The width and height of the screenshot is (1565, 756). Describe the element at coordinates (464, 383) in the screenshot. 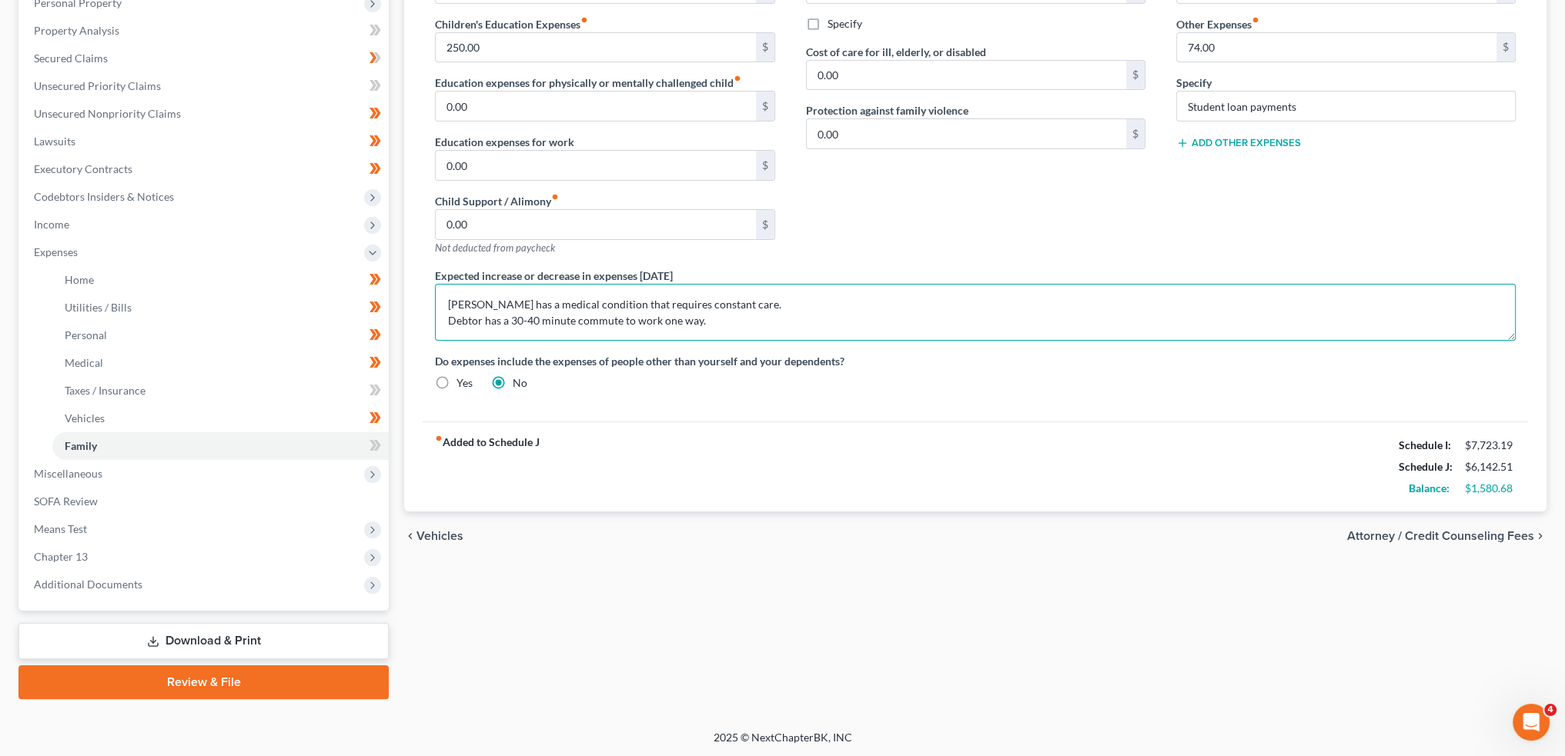

I see `label: Yes` at that location.